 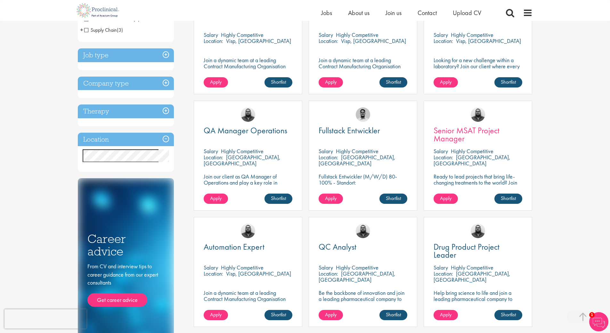 What do you see at coordinates (126, 139) in the screenshot?
I see `h3: Location` at bounding box center [126, 139].